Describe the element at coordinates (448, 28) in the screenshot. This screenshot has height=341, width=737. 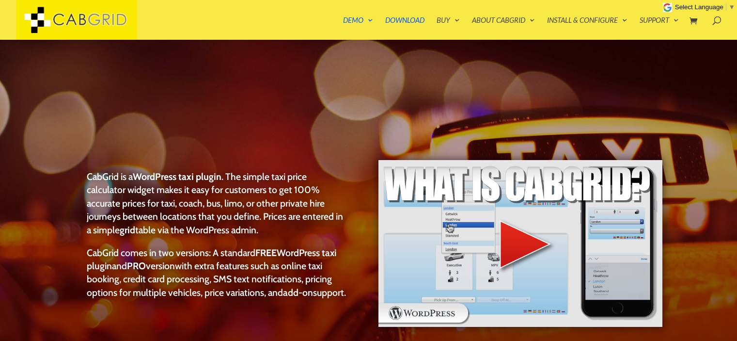
I see `a: Buy` at that location.